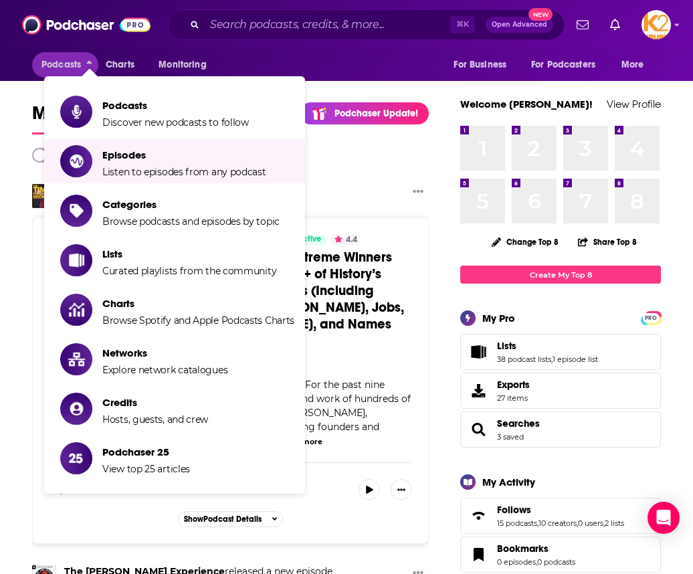 This screenshot has width=693, height=574. What do you see at coordinates (513, 398) in the screenshot?
I see `span: 27 items` at bounding box center [513, 398].